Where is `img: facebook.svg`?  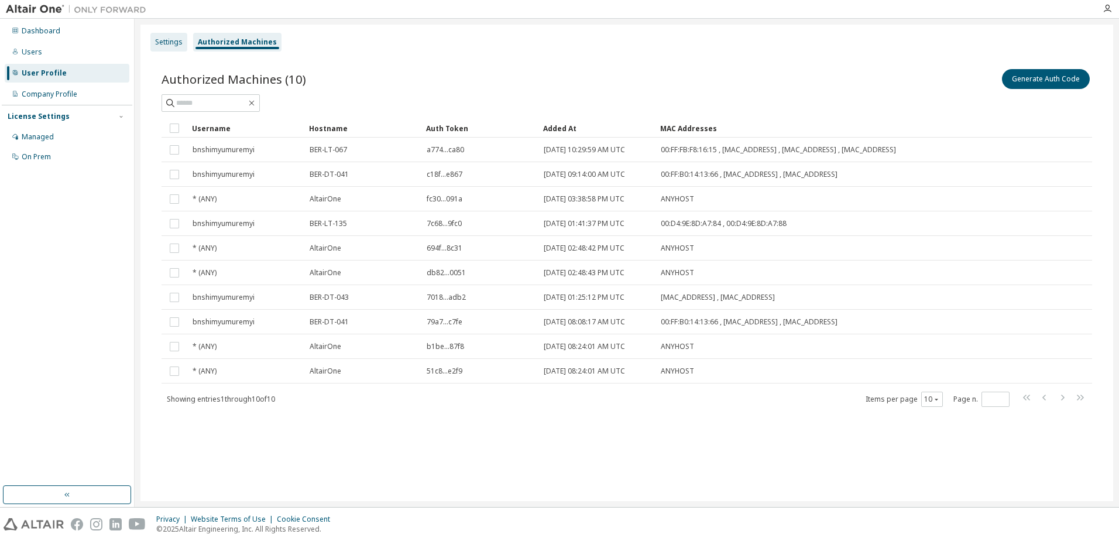
img: facebook.svg is located at coordinates (77, 524).